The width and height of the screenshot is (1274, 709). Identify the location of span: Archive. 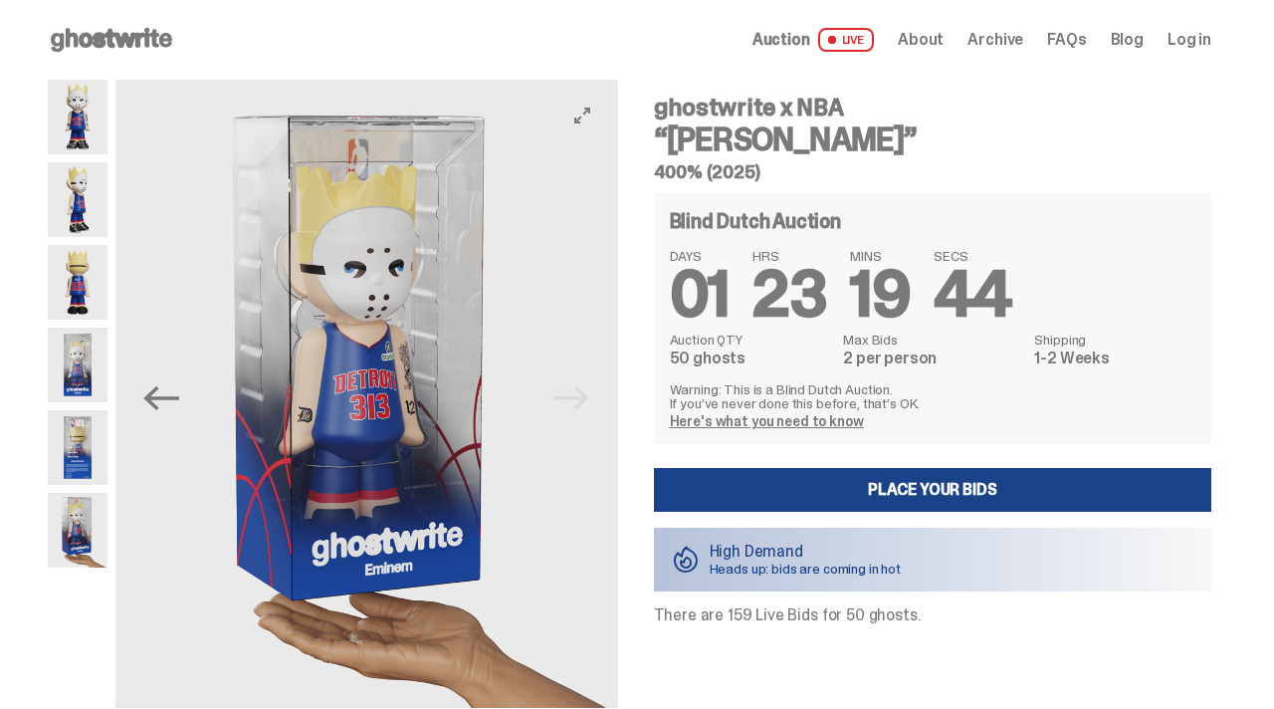
(996, 40).